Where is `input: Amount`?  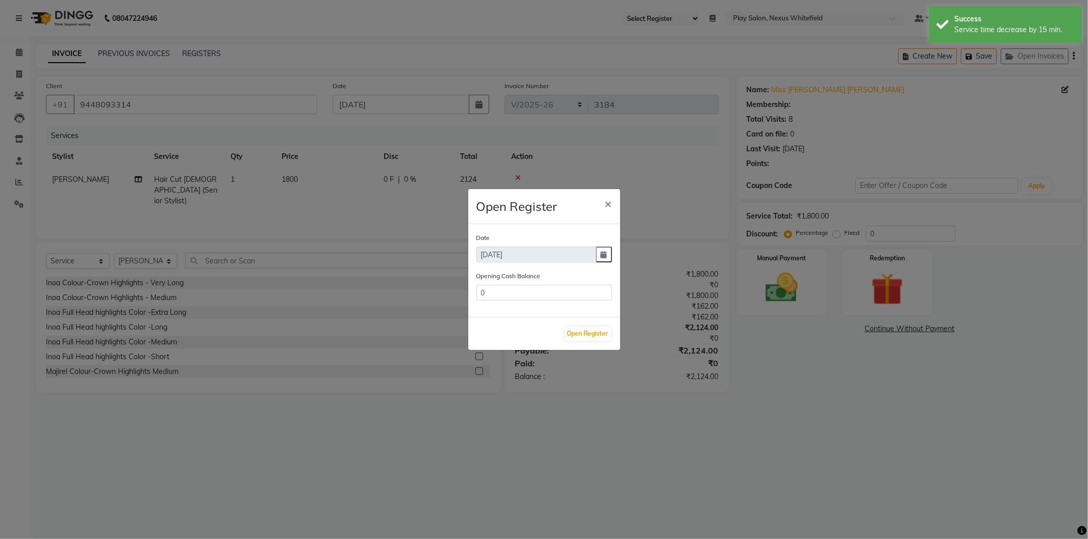
input: Amount is located at coordinates (544, 293).